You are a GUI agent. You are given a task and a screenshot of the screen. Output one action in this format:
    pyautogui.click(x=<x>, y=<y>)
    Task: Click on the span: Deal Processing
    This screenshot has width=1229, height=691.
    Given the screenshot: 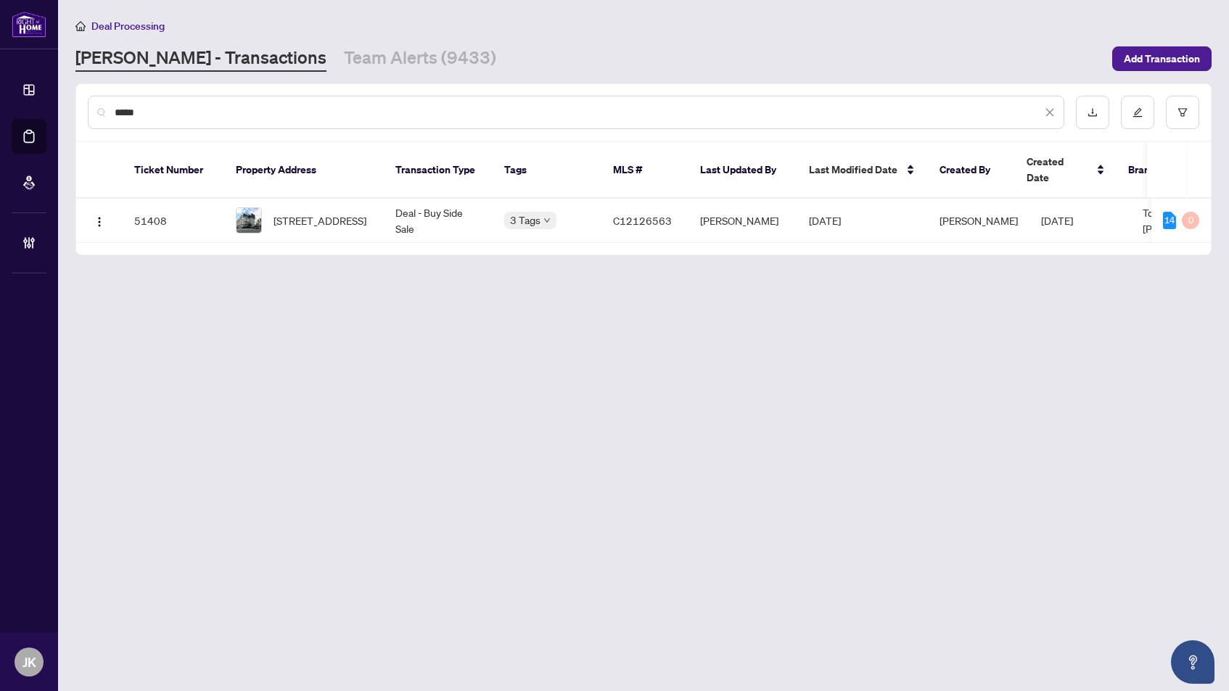 What is the action you would take?
    pyautogui.click(x=128, y=26)
    